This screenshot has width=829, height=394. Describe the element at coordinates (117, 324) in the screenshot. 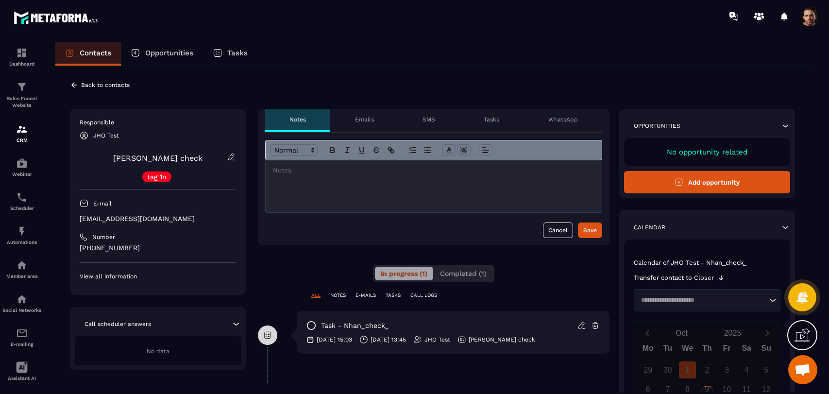

I see `p: Call scheduler answers` at that location.